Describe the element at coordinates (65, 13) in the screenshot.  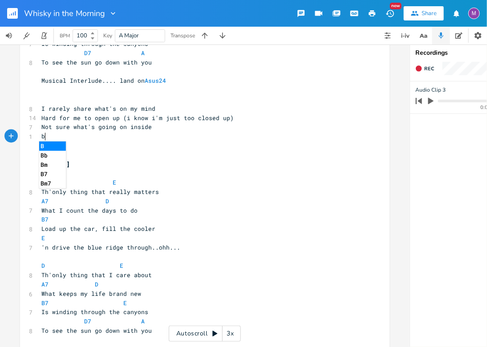
I see `span: Whisky in the Morning` at that location.